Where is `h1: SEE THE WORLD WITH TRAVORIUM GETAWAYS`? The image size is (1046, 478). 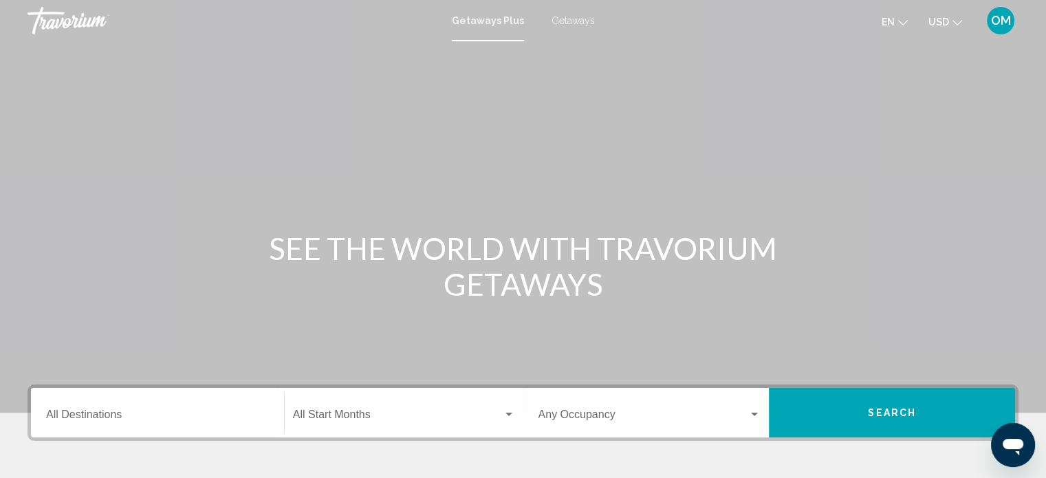
h1: SEE THE WORLD WITH TRAVORIUM GETAWAYS is located at coordinates (523, 266).